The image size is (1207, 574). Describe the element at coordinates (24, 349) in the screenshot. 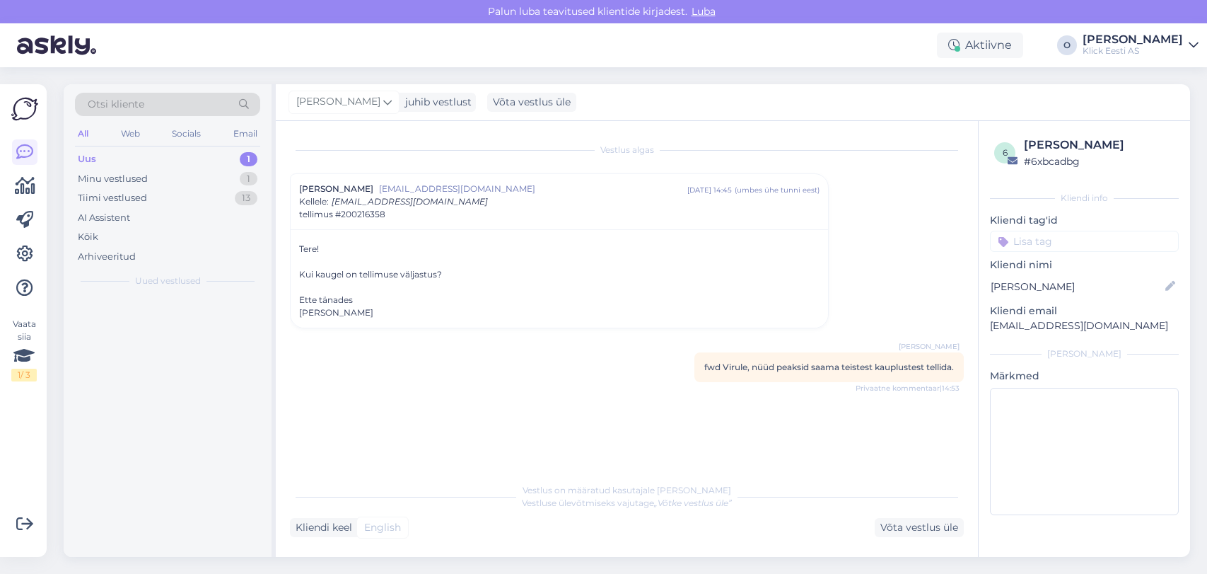

I see `div: Vaata siia` at that location.